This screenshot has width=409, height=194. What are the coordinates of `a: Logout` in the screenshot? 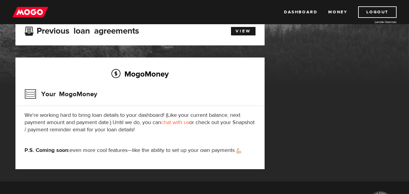 It's located at (377, 12).